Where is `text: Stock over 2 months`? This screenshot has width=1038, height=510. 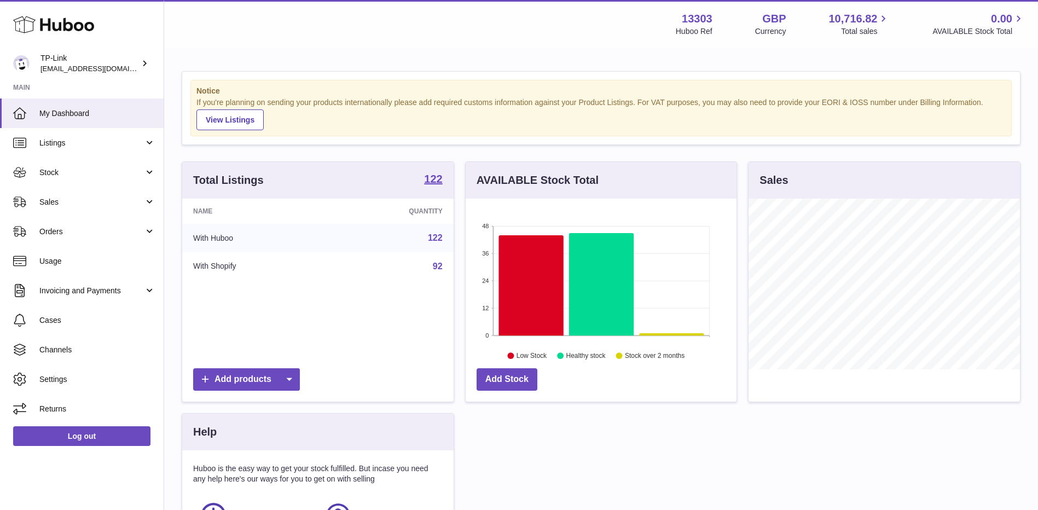 text: Stock over 2 months is located at coordinates (654, 355).